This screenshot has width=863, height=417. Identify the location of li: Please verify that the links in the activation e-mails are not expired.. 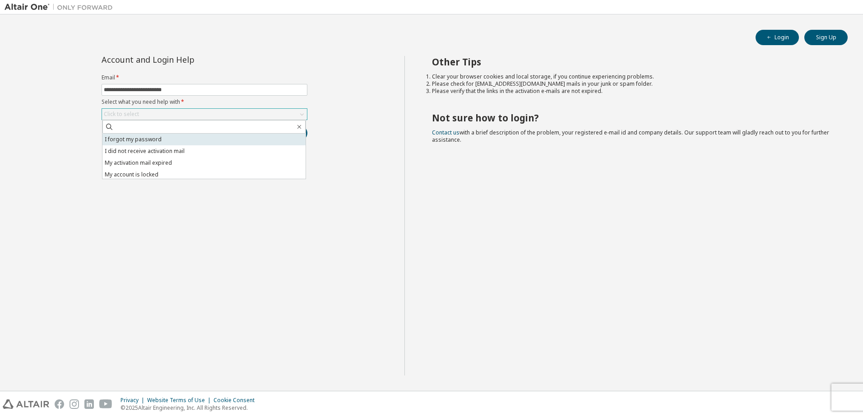
(632, 91).